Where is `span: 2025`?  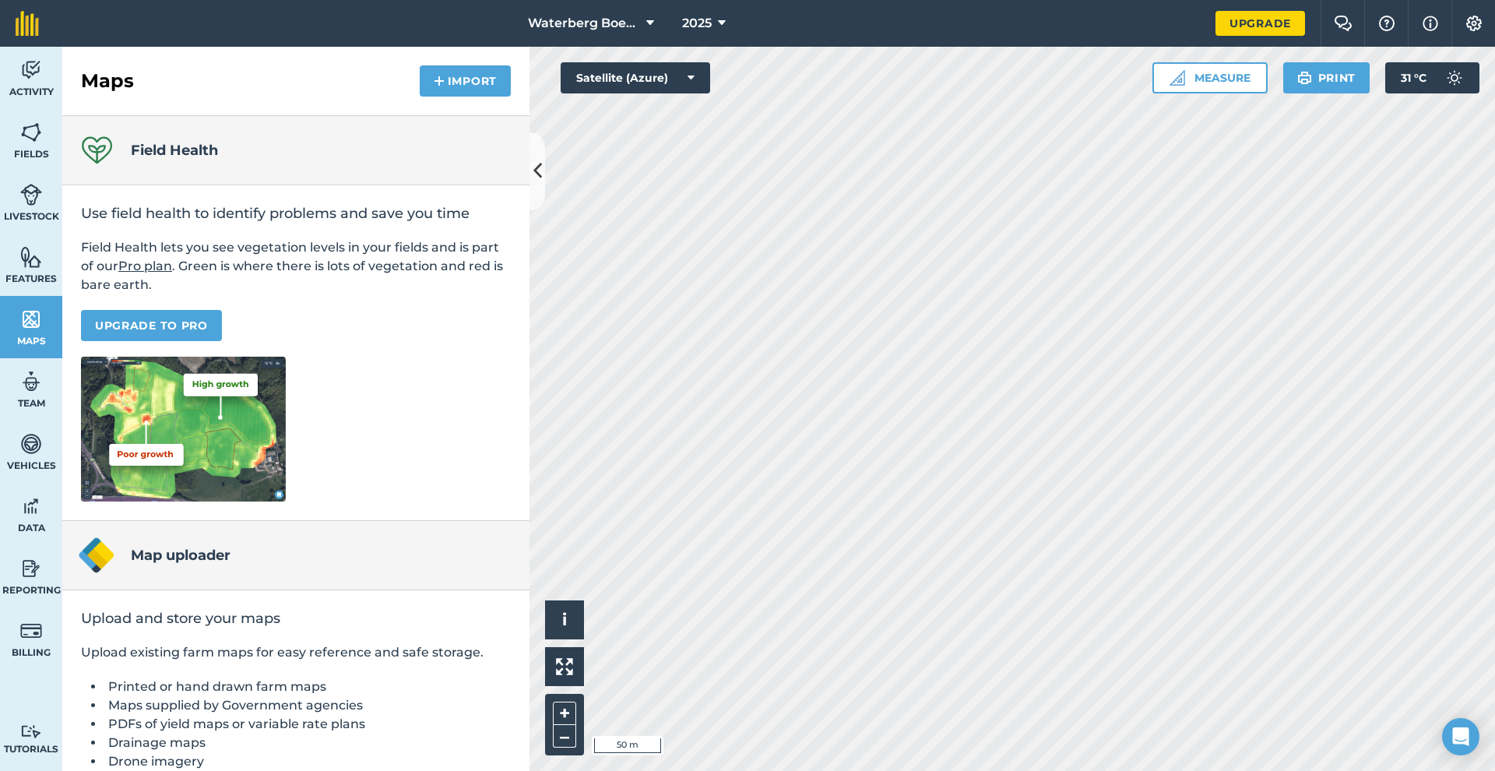
span: 2025 is located at coordinates (697, 23).